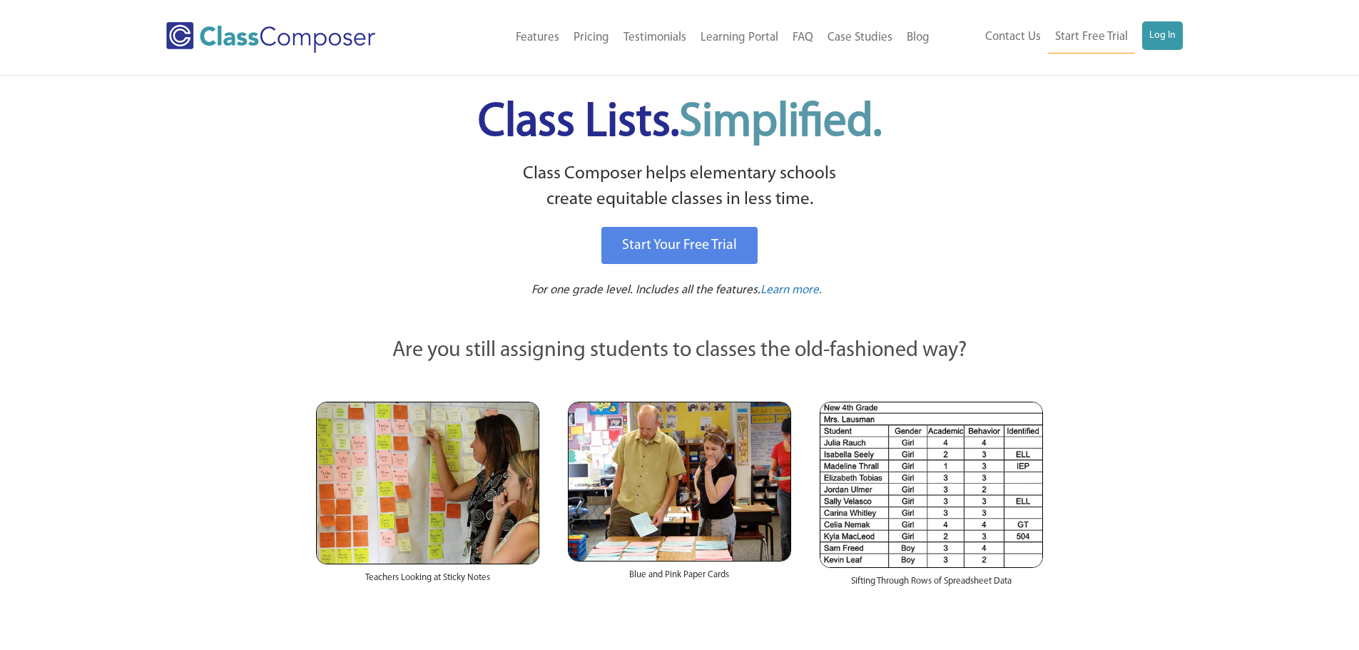 Image resolution: width=1359 pixels, height=650 pixels. What do you see at coordinates (655, 38) in the screenshot?
I see `a: Testimonials` at bounding box center [655, 38].